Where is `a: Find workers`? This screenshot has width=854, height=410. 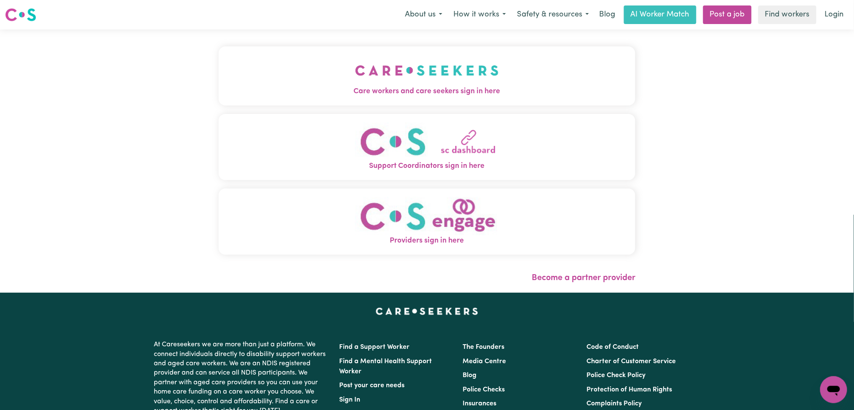
a: Find workers is located at coordinates (787, 15).